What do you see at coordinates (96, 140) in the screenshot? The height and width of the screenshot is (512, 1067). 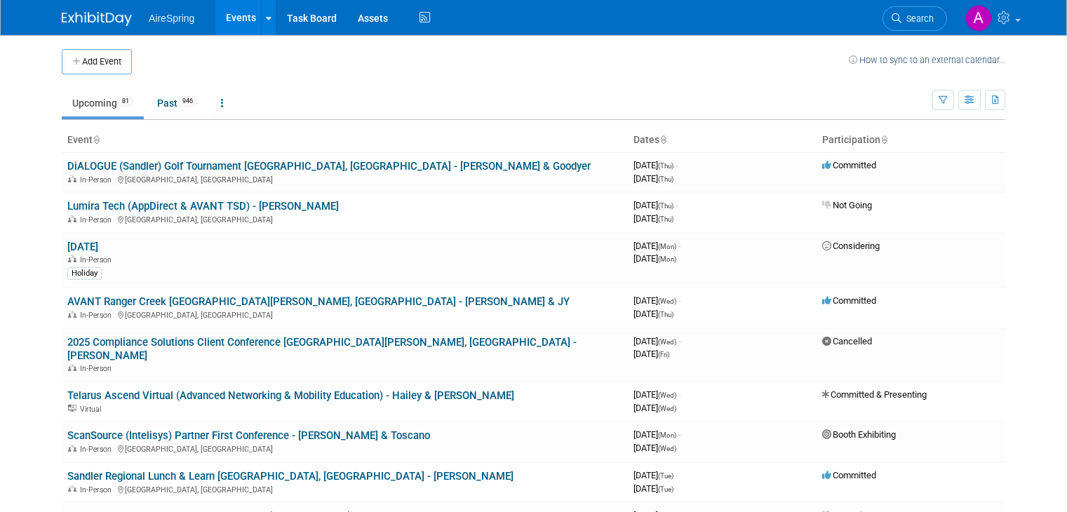 I see `a: Sort by Event Name` at bounding box center [96, 140].